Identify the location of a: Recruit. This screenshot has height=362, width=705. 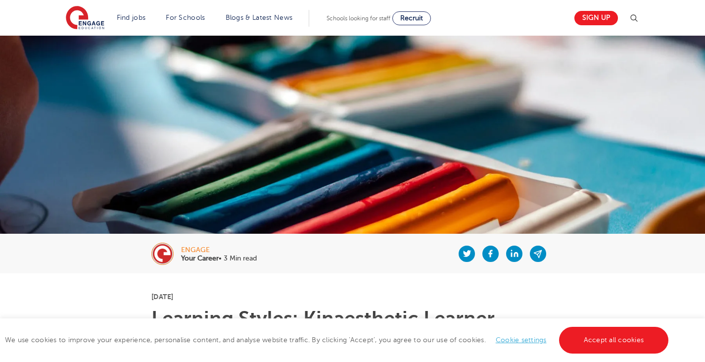
(412, 18).